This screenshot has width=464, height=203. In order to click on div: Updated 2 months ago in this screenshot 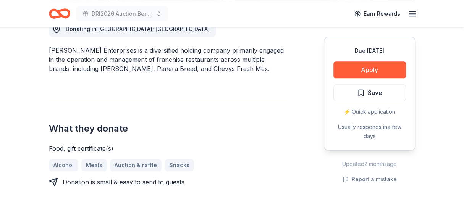, I will do `click(370, 164)`.